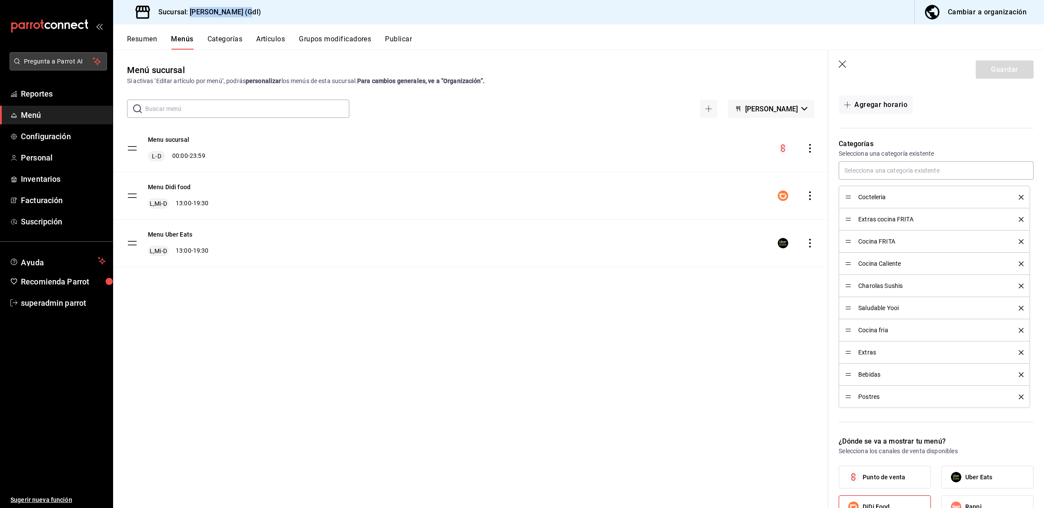 The image size is (1044, 508). I want to click on button: open_drawer_menu, so click(99, 26).